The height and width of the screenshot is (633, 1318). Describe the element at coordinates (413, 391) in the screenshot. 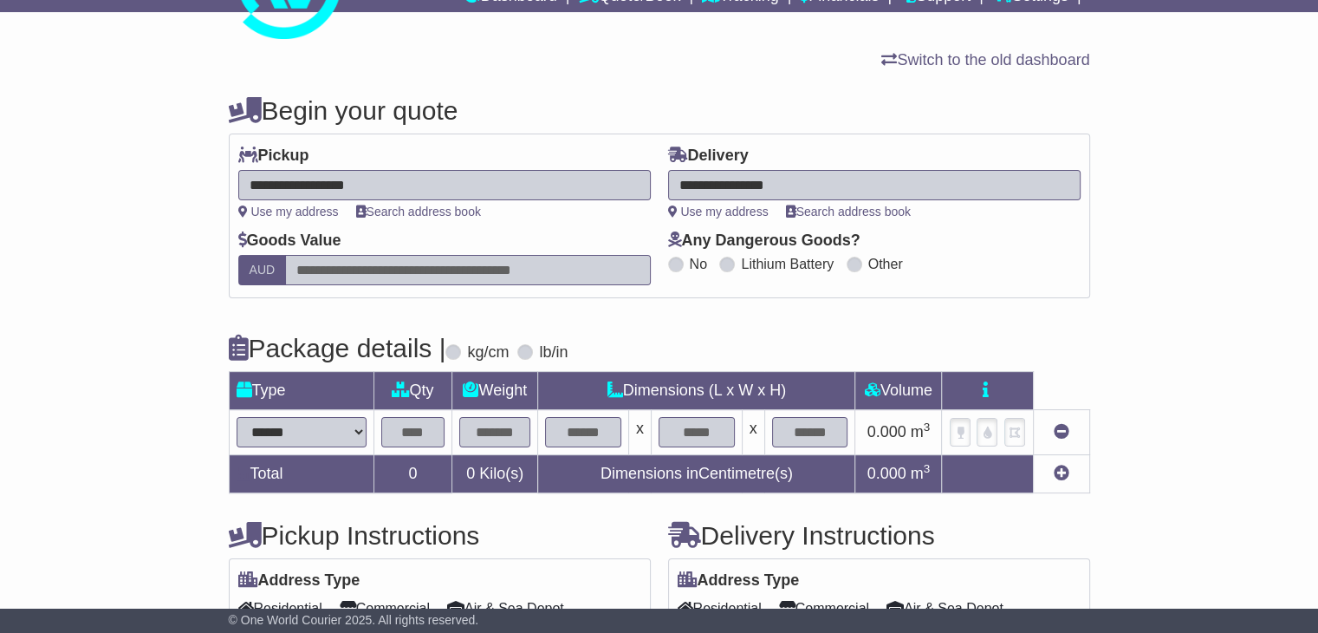

I see `td: Qty` at that location.